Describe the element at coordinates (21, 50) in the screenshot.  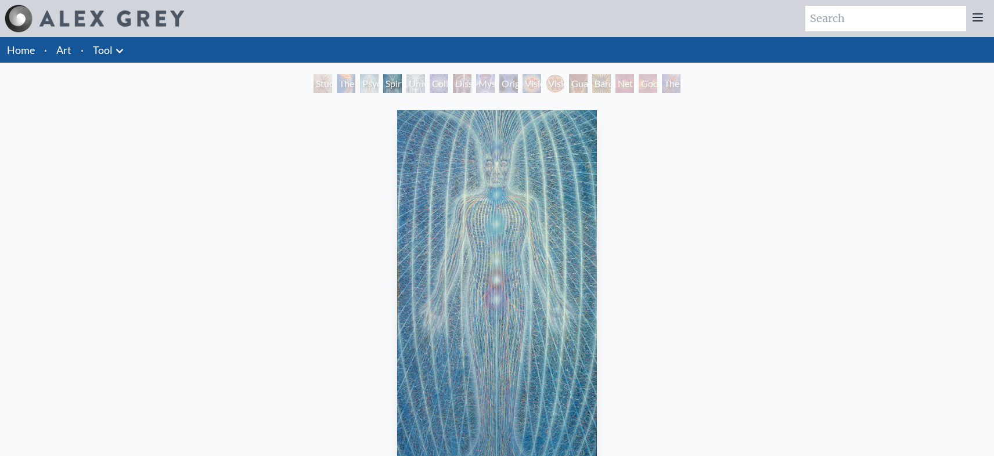
I see `a: Home` at that location.